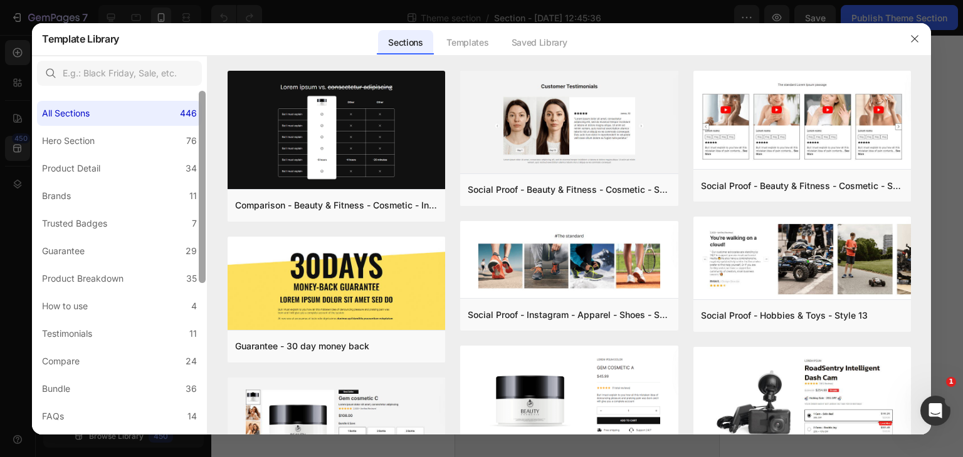 The width and height of the screenshot is (963, 457). I want to click on div: 76, so click(191, 141).